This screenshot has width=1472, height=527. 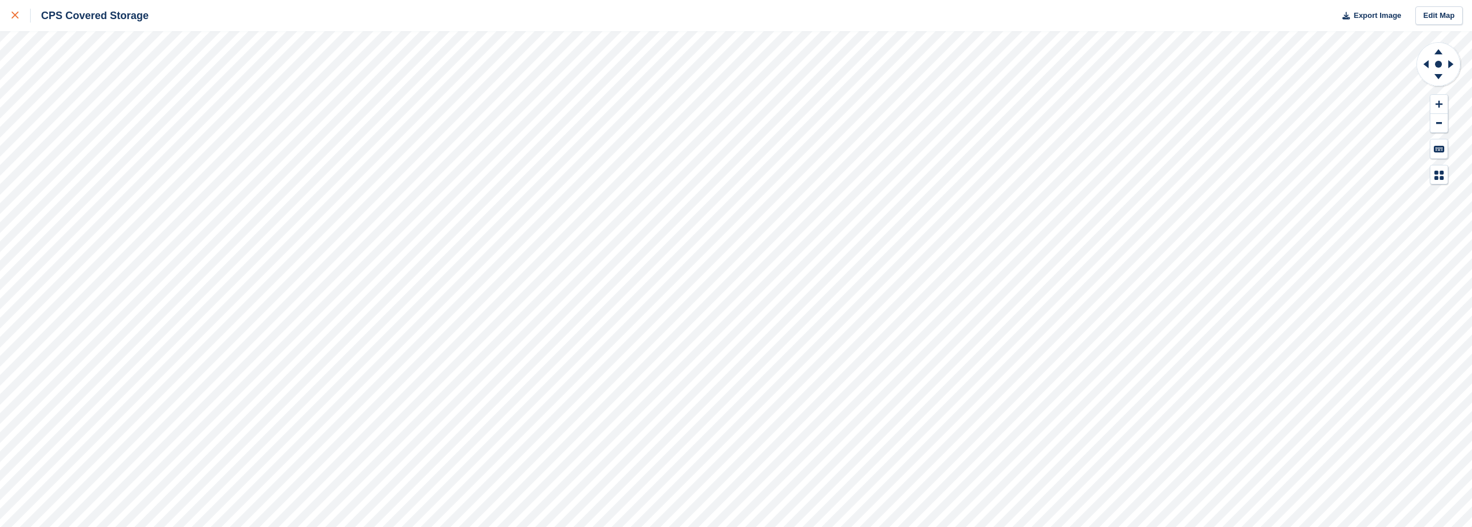 I want to click on button: Zoom Out, so click(x=1439, y=123).